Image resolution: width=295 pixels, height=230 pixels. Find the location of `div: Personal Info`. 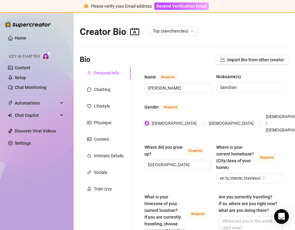

div: Personal Info is located at coordinates (106, 73).